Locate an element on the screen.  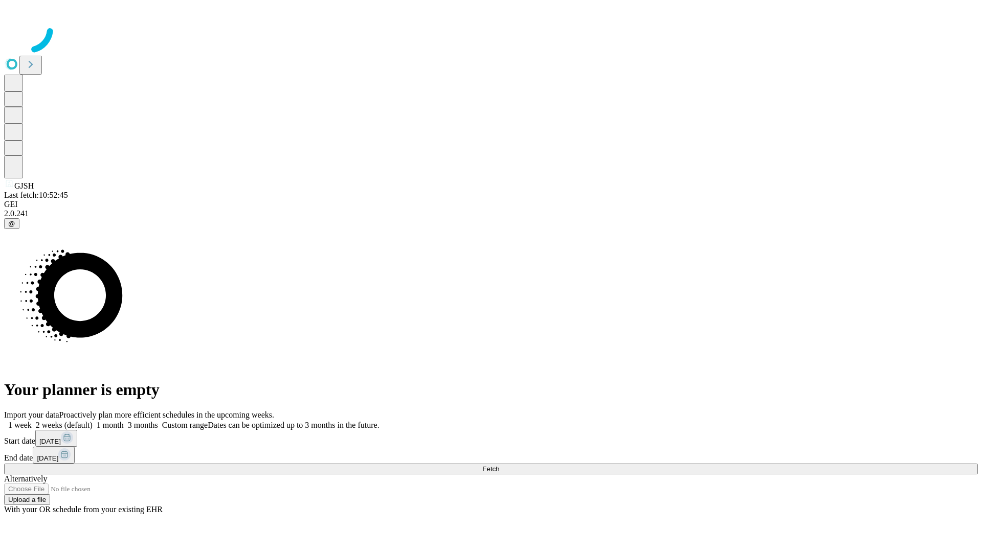
span: Fetch is located at coordinates (490, 469).